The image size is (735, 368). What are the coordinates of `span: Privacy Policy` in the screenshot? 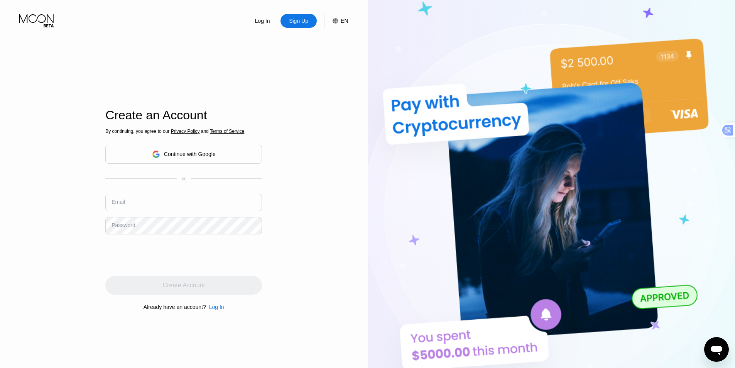 It's located at (185, 131).